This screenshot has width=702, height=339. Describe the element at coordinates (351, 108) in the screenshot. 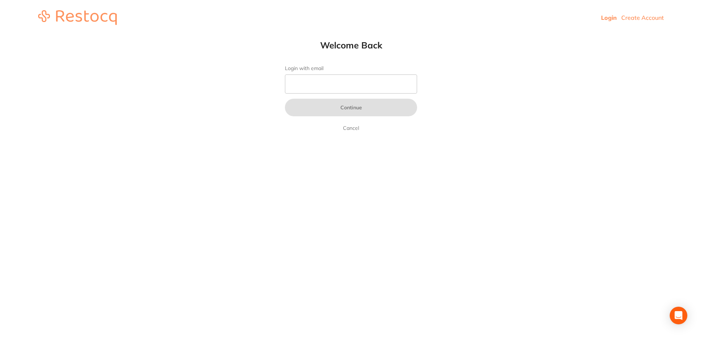

I see `button: Continue` at that location.